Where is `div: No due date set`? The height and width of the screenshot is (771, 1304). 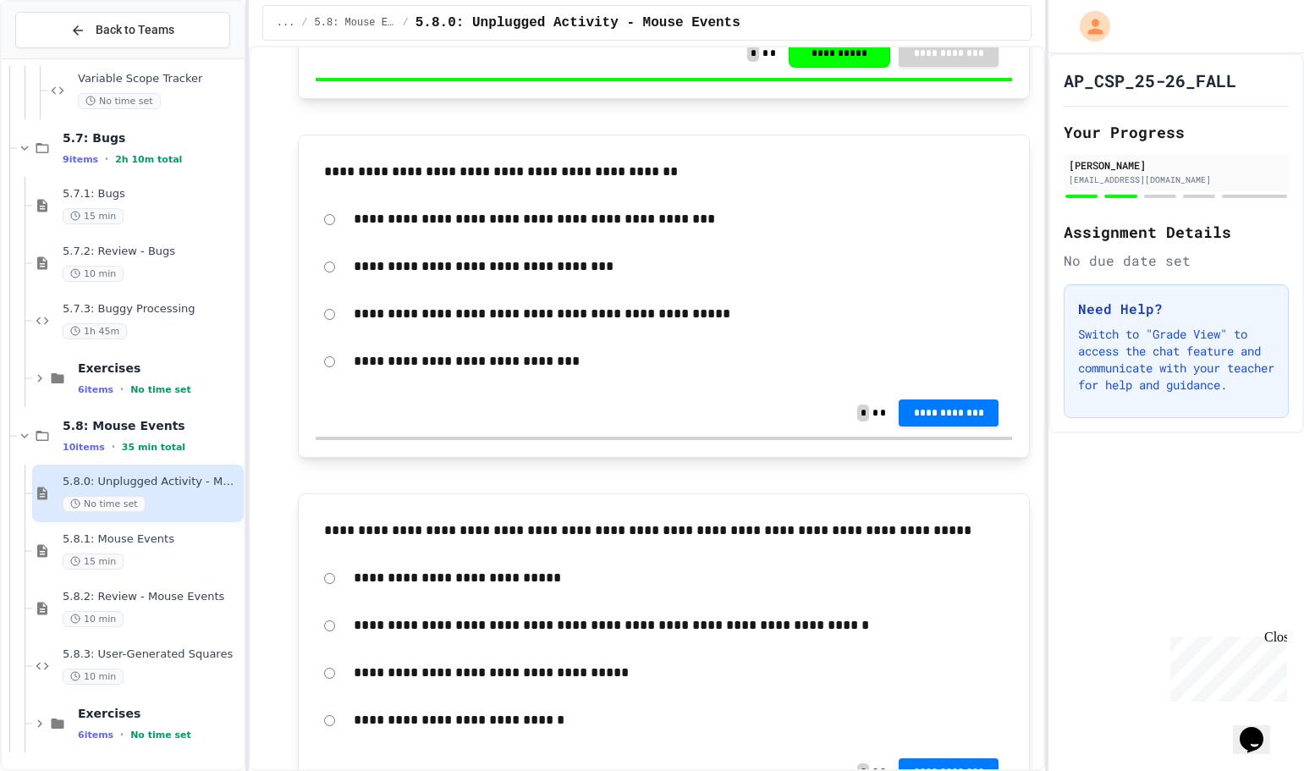
div: No due date set is located at coordinates (1176, 261).